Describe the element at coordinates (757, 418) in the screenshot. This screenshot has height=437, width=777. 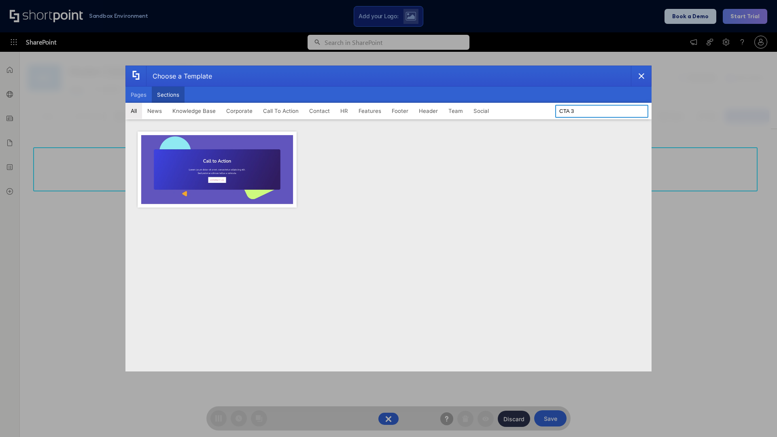
I see `div: Chat Widget` at that location.